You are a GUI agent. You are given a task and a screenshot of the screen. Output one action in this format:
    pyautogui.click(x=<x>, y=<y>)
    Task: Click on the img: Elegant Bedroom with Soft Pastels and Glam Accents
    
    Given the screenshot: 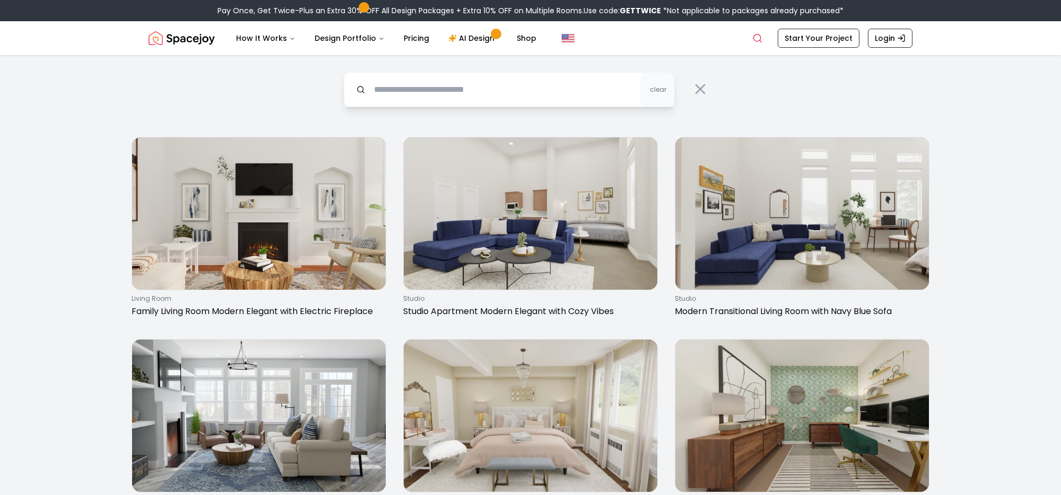 What is the action you would take?
    pyautogui.click(x=531, y=415)
    